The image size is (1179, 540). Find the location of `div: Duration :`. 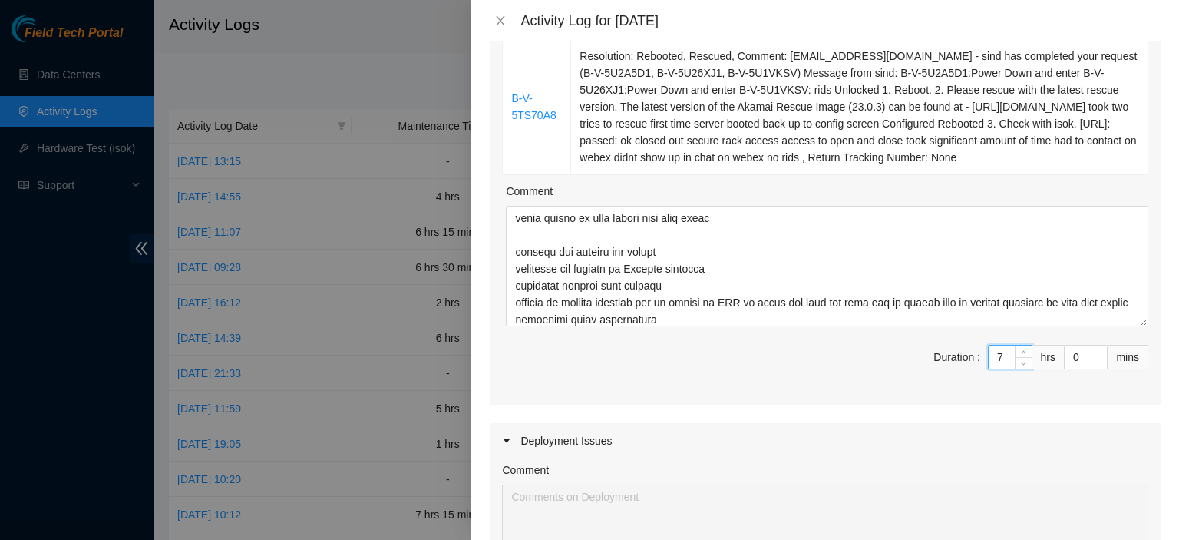

div: Duration : is located at coordinates (957, 357).